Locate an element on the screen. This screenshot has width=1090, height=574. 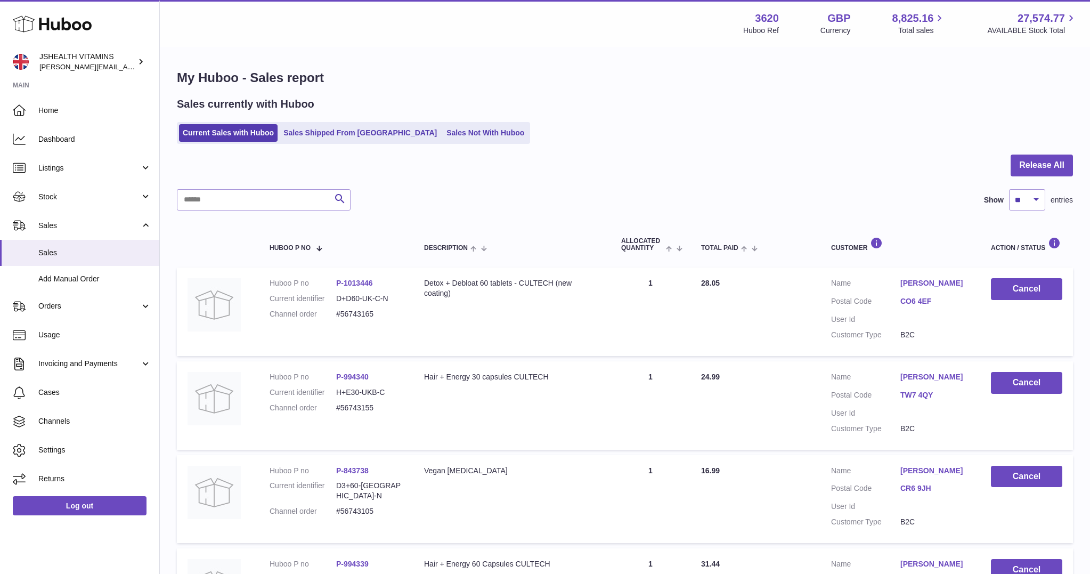
span: entries is located at coordinates (1062, 200).